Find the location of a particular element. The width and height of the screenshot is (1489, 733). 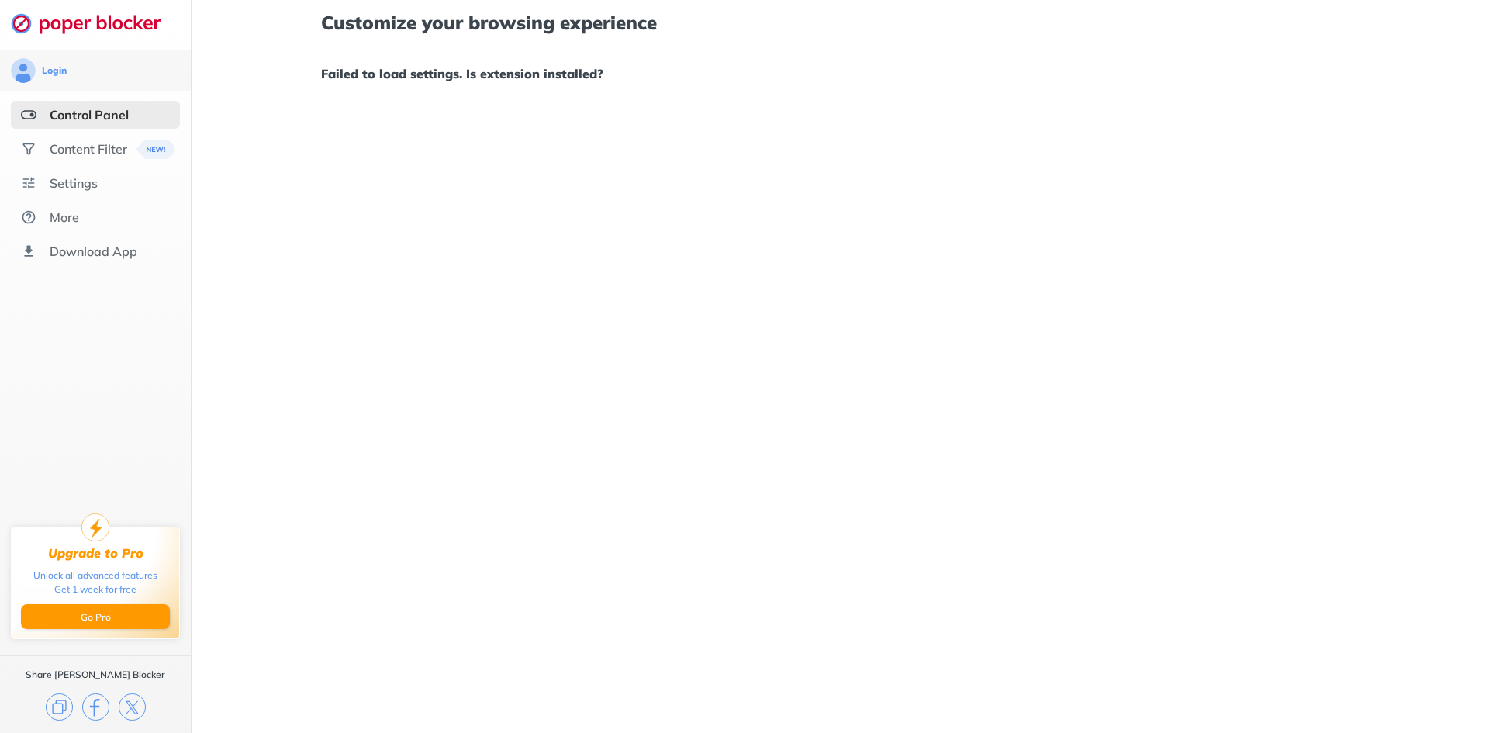

div: Content Filter is located at coordinates (88, 149).